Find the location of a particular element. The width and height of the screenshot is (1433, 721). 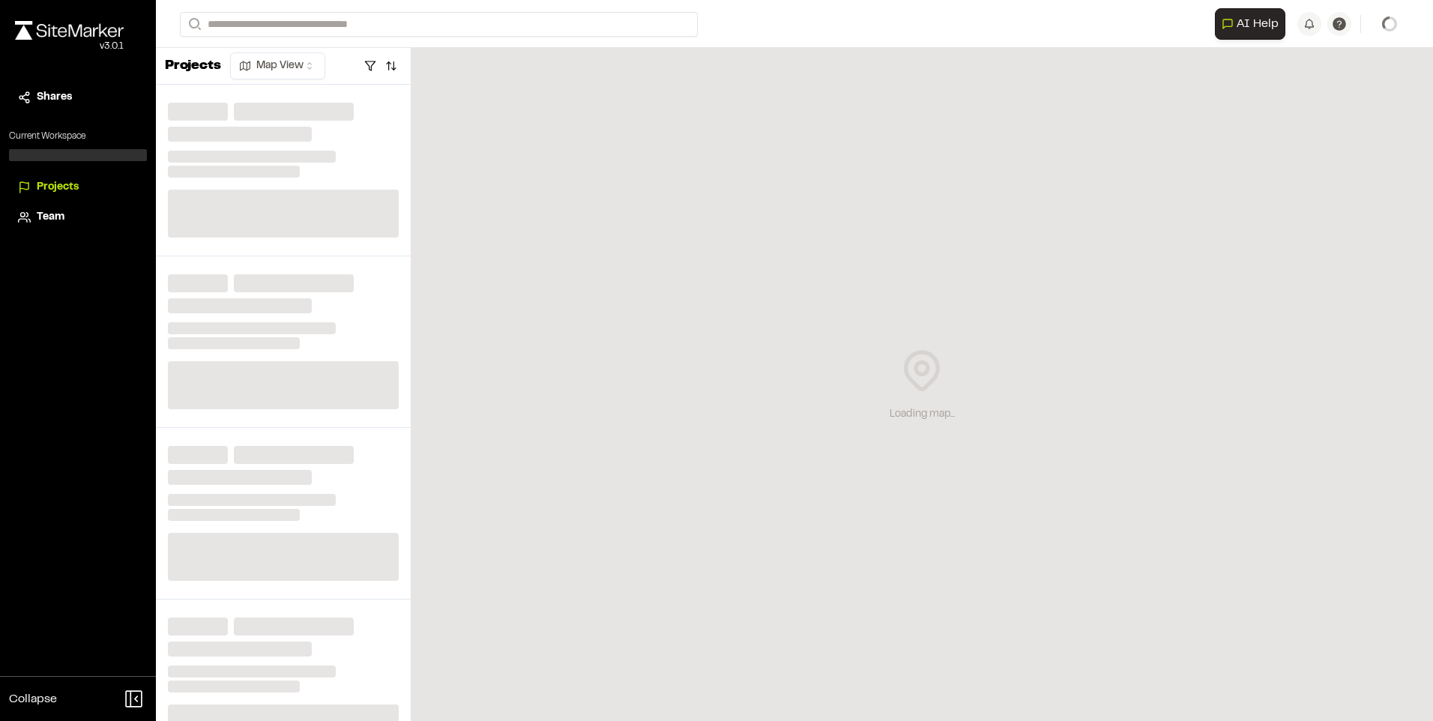

a: Team is located at coordinates (78, 217).